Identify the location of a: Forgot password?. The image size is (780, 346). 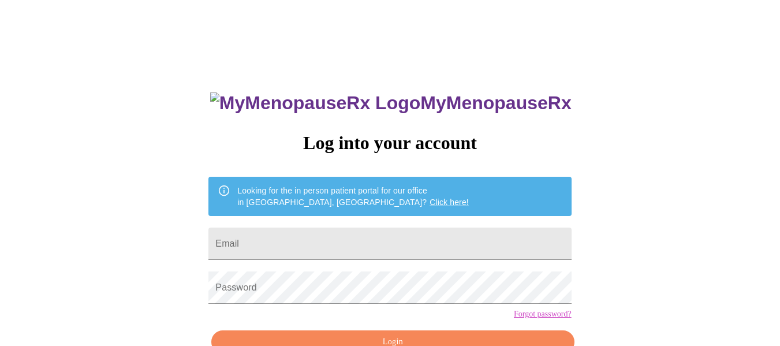
(543, 314).